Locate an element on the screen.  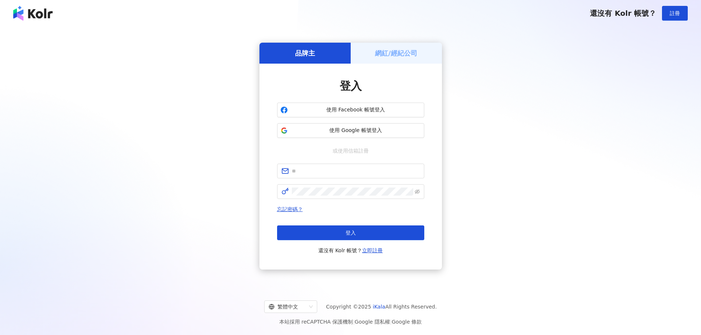
span: 本站採用 reCAPTCHA 保護機制 is located at coordinates (350, 322).